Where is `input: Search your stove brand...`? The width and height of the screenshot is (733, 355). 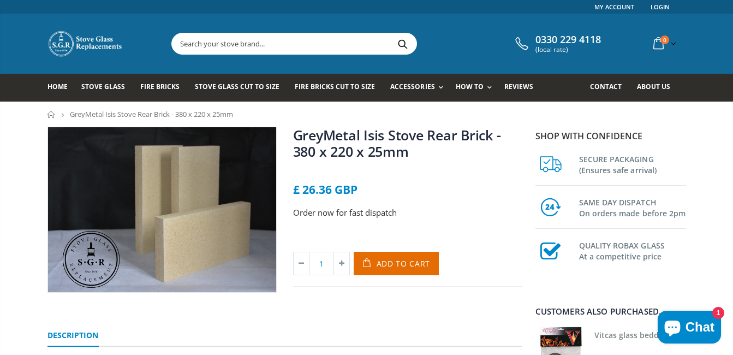 input: Search your stove brand... is located at coordinates (355, 44).